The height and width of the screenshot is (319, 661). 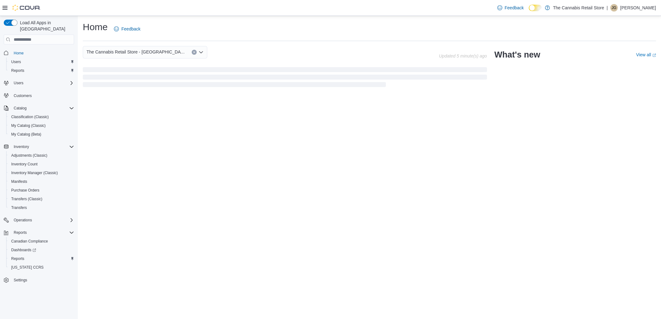 What do you see at coordinates (41, 182) in the screenshot?
I see `span: Manifests` at bounding box center [41, 182].